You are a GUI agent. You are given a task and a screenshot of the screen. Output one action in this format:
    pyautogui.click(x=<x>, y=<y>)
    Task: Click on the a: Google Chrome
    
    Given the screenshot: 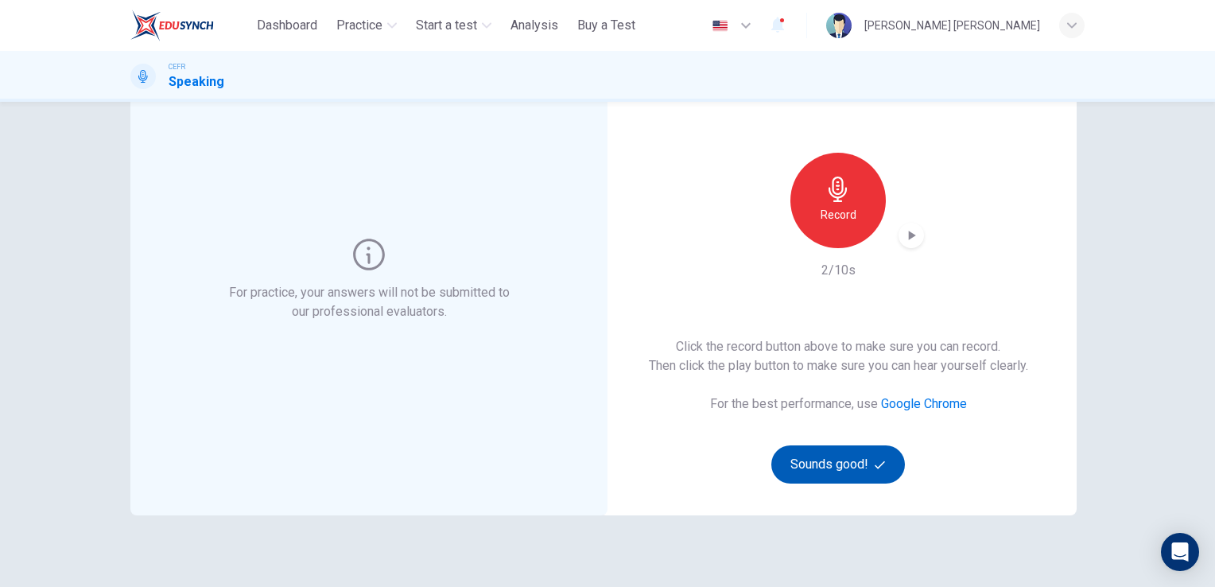 What is the action you would take?
    pyautogui.click(x=924, y=403)
    